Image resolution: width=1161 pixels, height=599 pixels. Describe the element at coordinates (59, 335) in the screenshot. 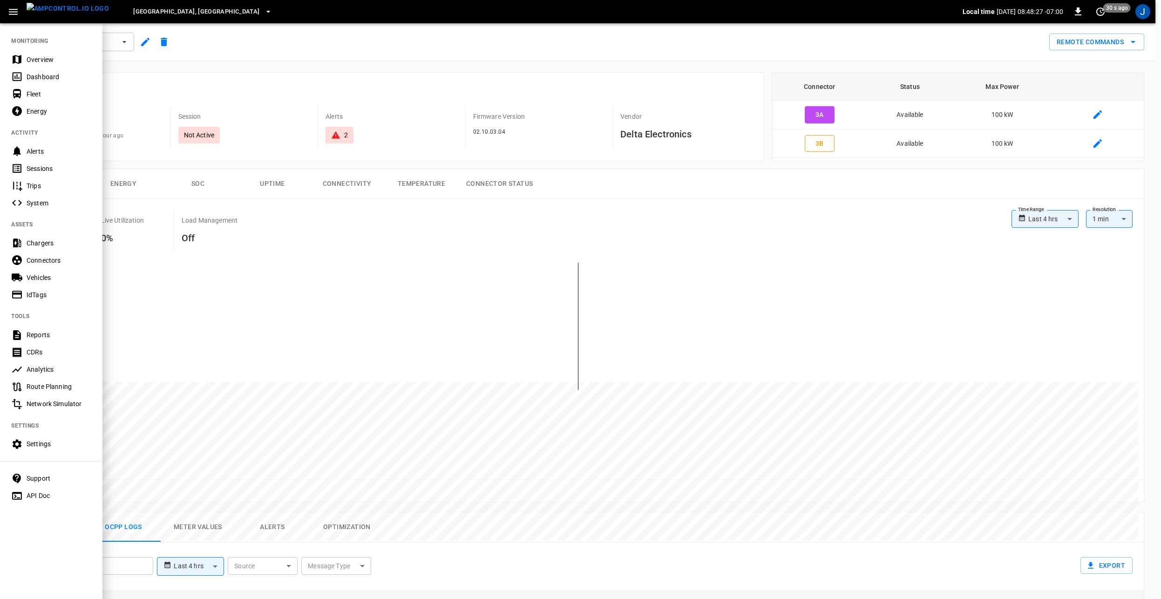

I see `div: Reports` at that location.